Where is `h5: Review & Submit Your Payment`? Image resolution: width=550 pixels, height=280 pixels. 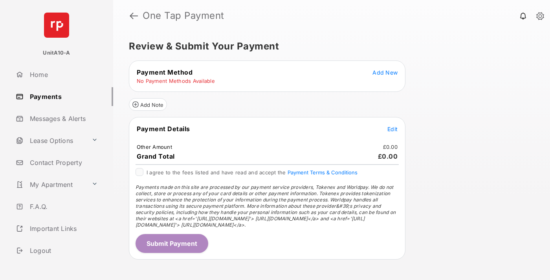 h5: Review & Submit Your Payment is located at coordinates (328, 46).